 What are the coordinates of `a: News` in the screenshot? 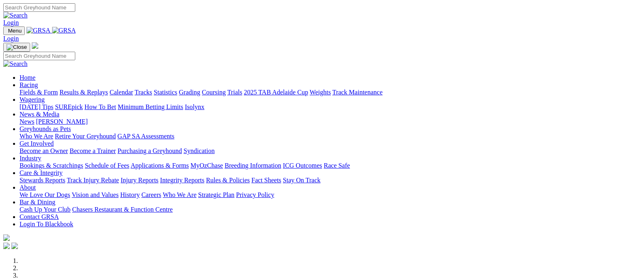 It's located at (27, 121).